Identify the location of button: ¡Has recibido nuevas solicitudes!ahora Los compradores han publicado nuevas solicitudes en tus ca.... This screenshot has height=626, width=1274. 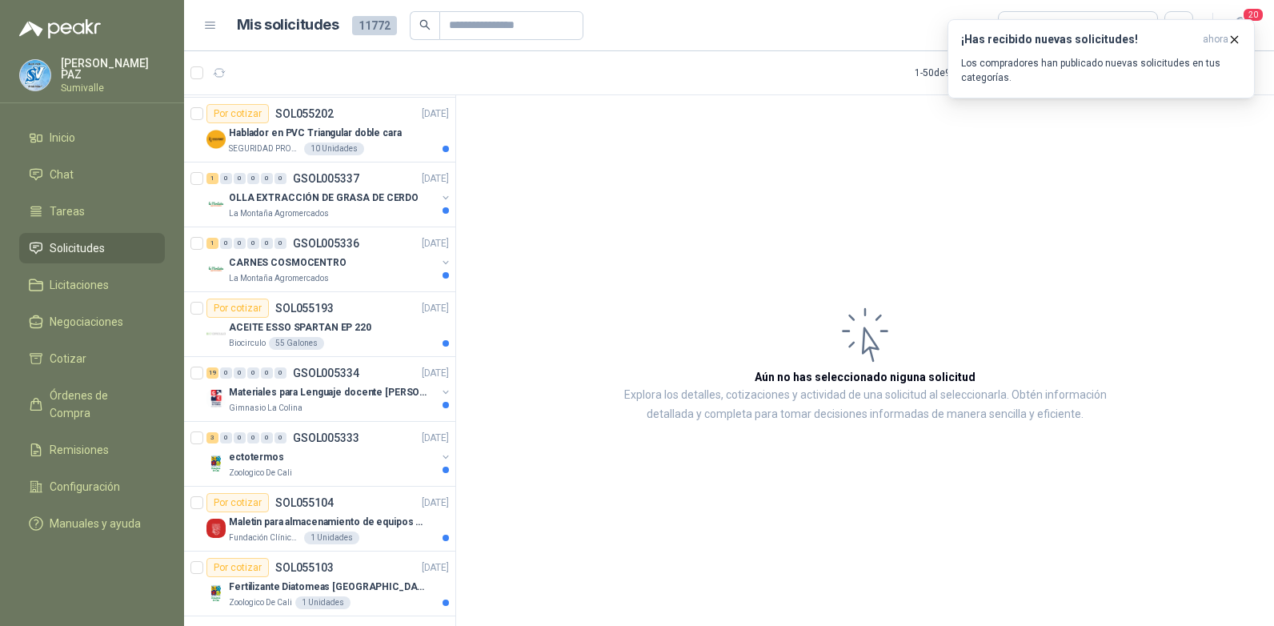
(1101, 58).